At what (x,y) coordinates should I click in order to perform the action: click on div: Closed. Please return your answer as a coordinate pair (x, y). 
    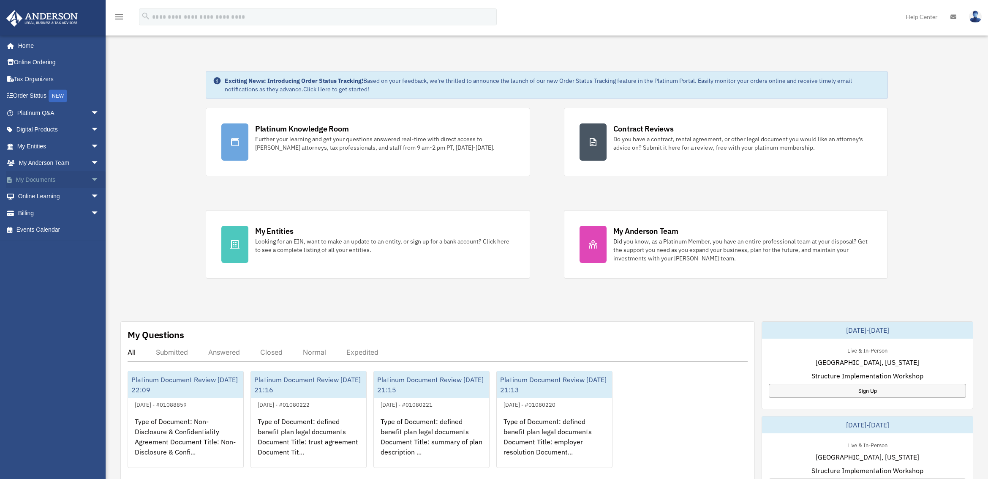
    Looking at the image, I should click on (271, 352).